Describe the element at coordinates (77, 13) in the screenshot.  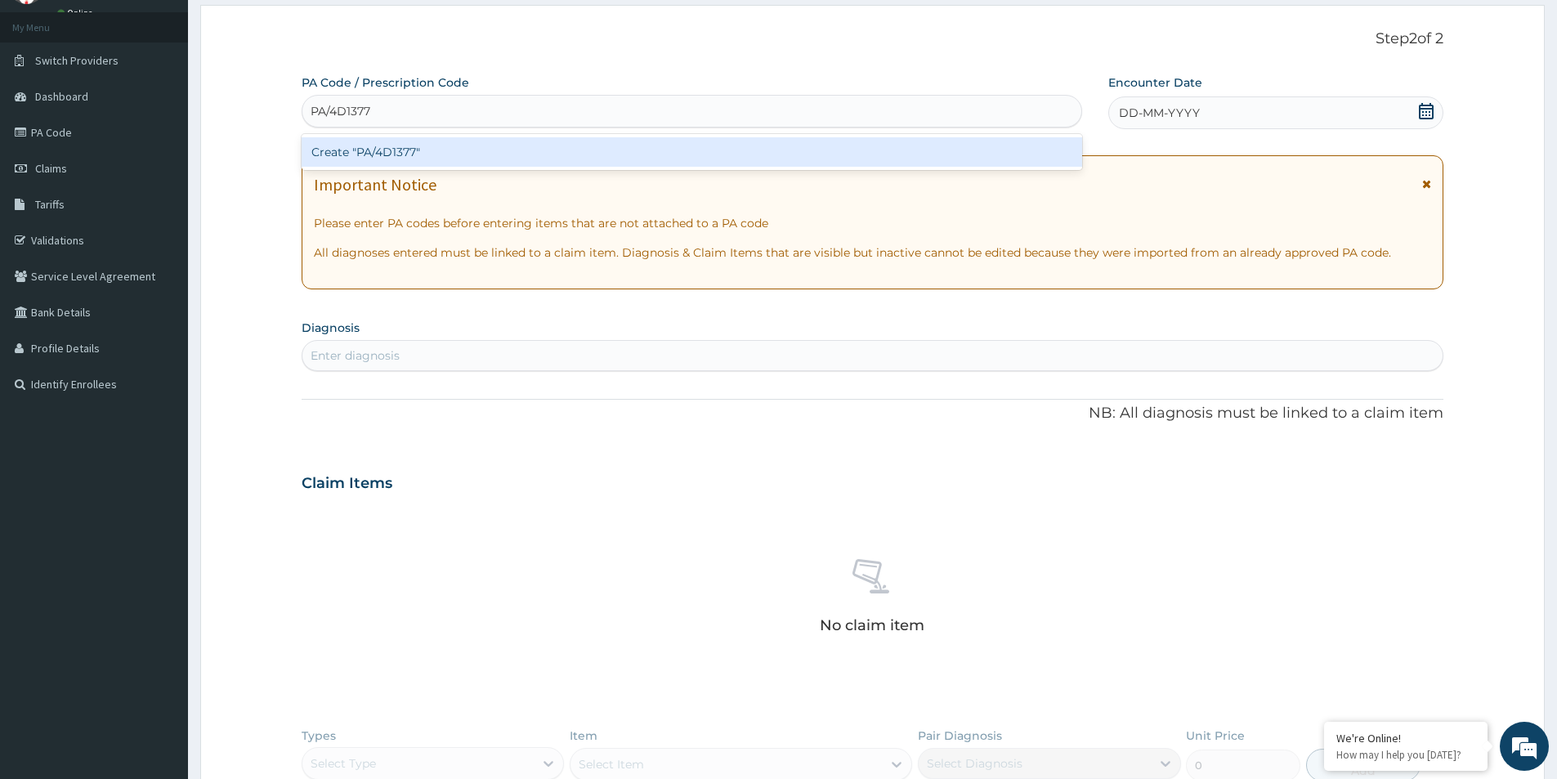
I see `a: Online` at that location.